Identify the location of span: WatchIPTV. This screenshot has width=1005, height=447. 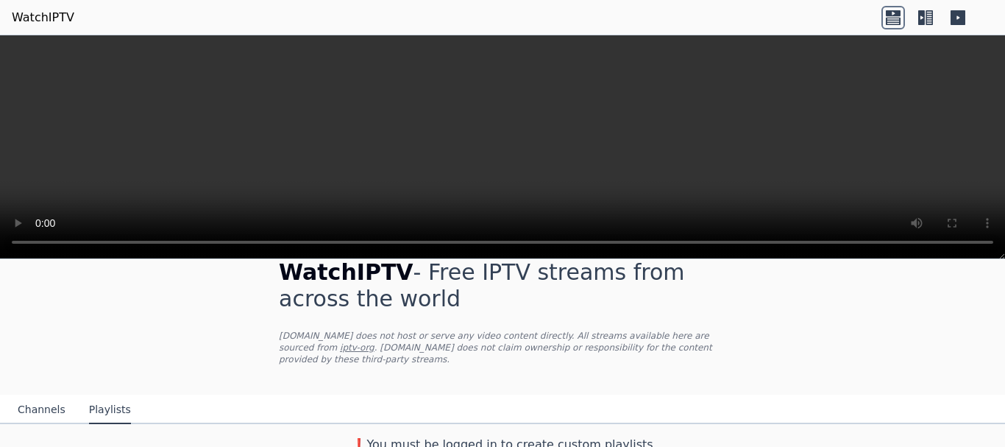
(346, 271).